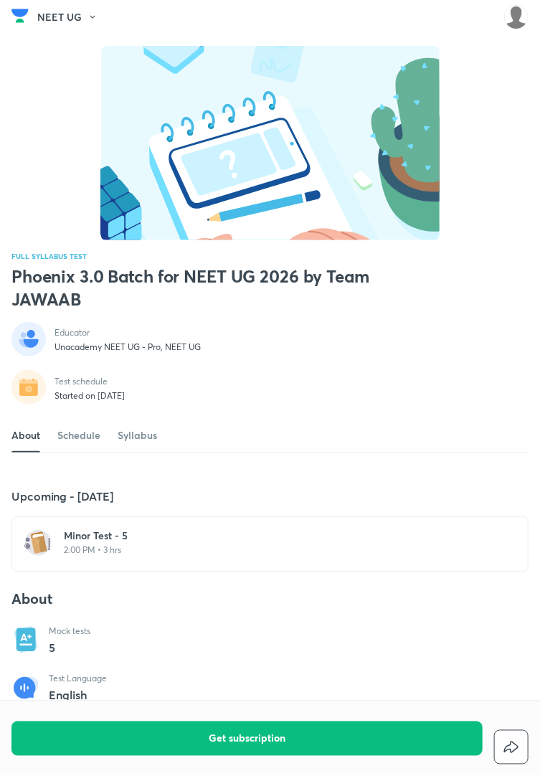 The height and width of the screenshot is (776, 540). What do you see at coordinates (26, 435) in the screenshot?
I see `a: About` at bounding box center [26, 435].